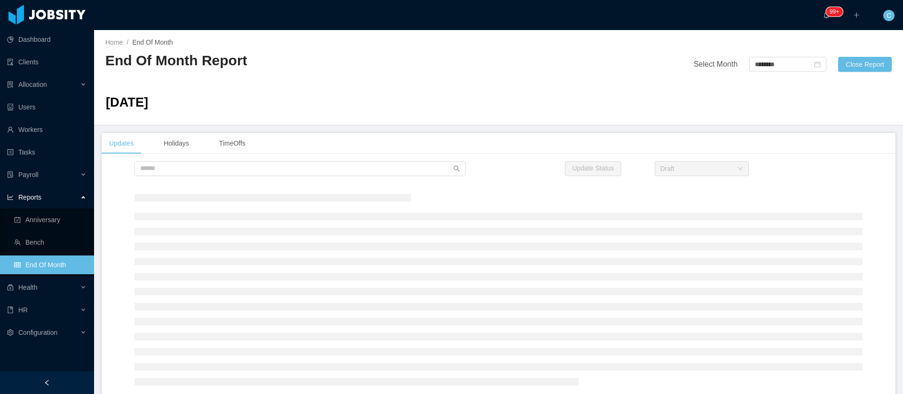  I want to click on h2: End Of Month Report, so click(302, 61).